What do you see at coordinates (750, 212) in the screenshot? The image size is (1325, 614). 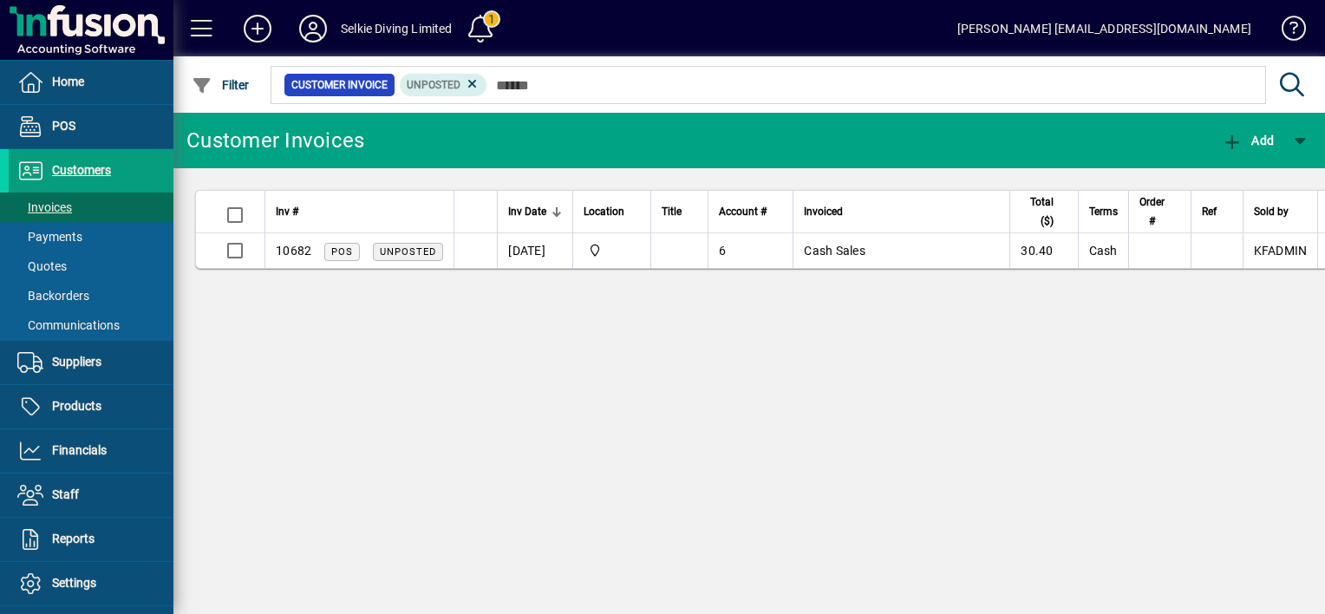 I see `div: Account #` at bounding box center [750, 212].